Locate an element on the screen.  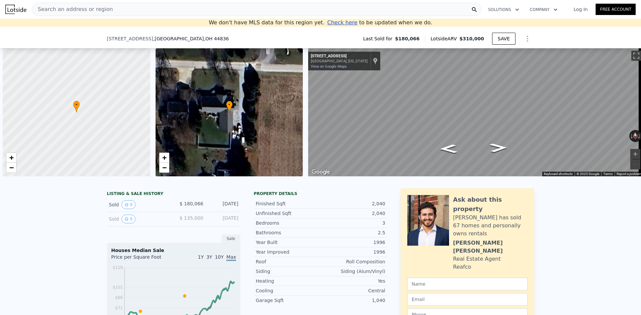
div: 1,040 is located at coordinates (353, 301).